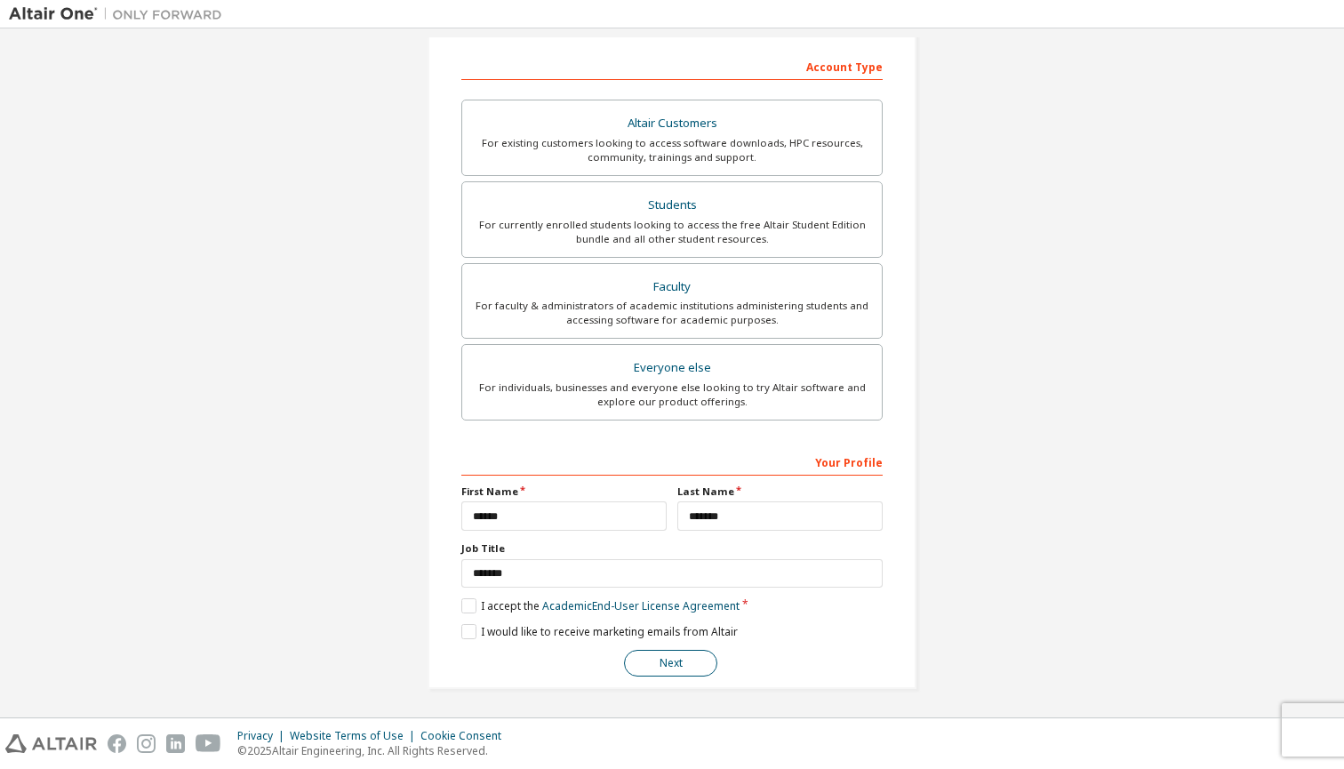  Describe the element at coordinates (672, 395) in the screenshot. I see `div: For individuals, businesses and everyone else looking to try Altair software and explore our prod...` at that location.